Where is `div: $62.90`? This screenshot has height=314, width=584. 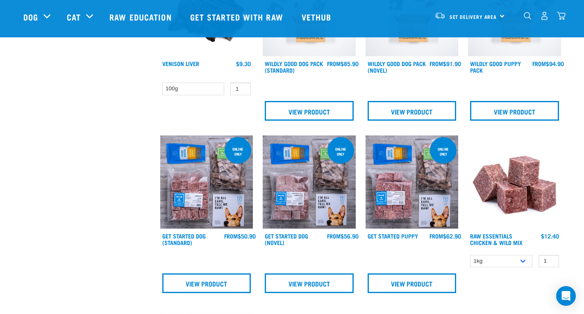
div: $62.90 is located at coordinates (445, 236).